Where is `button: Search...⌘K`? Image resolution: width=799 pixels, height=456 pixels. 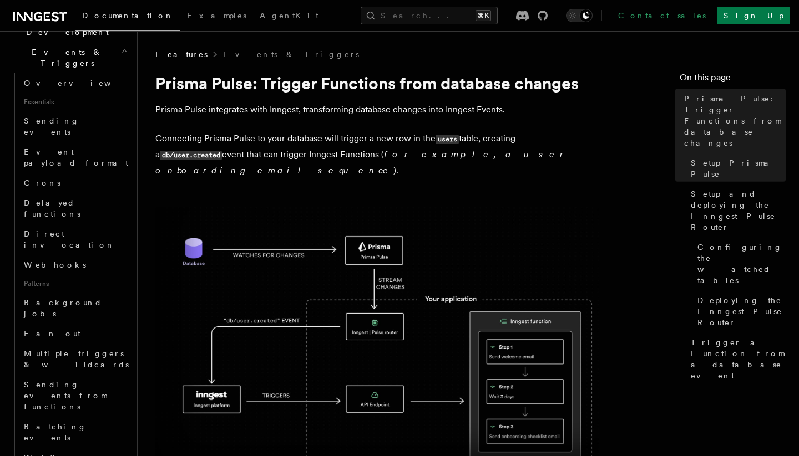 button: Search...⌘K is located at coordinates (429, 16).